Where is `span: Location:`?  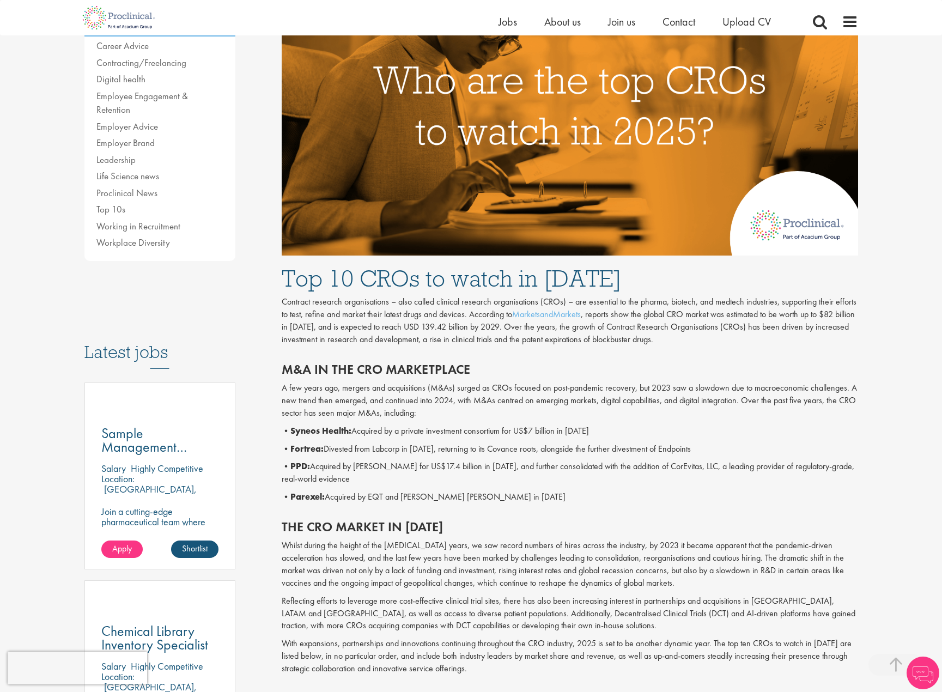
span: Location: is located at coordinates (118, 478).